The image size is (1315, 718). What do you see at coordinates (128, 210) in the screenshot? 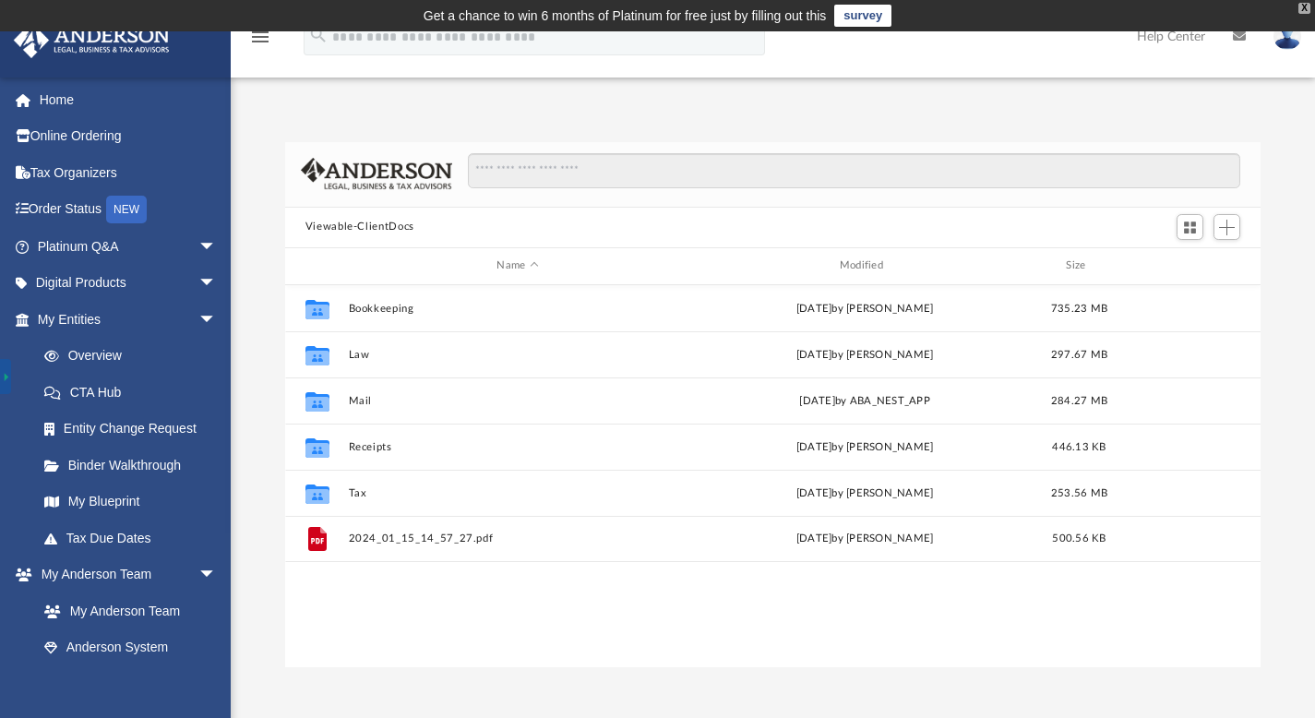
I see `a: Order StatusNEW` at bounding box center [128, 210].